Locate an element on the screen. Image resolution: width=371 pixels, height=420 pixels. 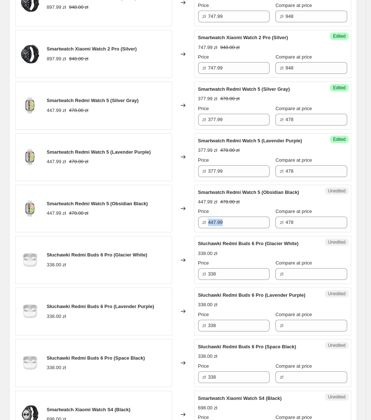
div: 747.99 zł is located at coordinates (208, 48).